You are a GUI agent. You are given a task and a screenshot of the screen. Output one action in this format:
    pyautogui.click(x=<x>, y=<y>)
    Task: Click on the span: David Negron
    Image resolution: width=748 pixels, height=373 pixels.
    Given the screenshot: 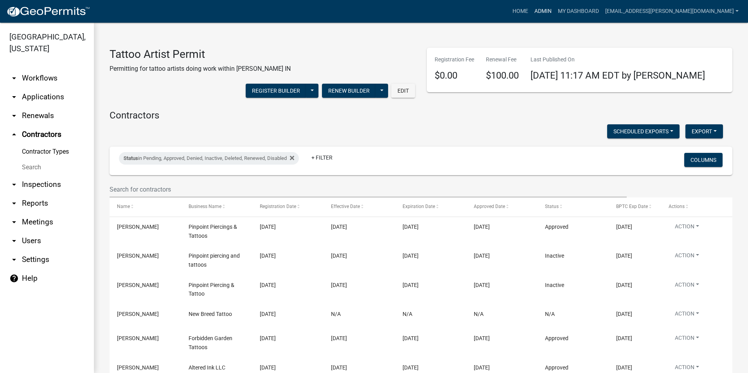 What is the action you would take?
    pyautogui.click(x=138, y=227)
    